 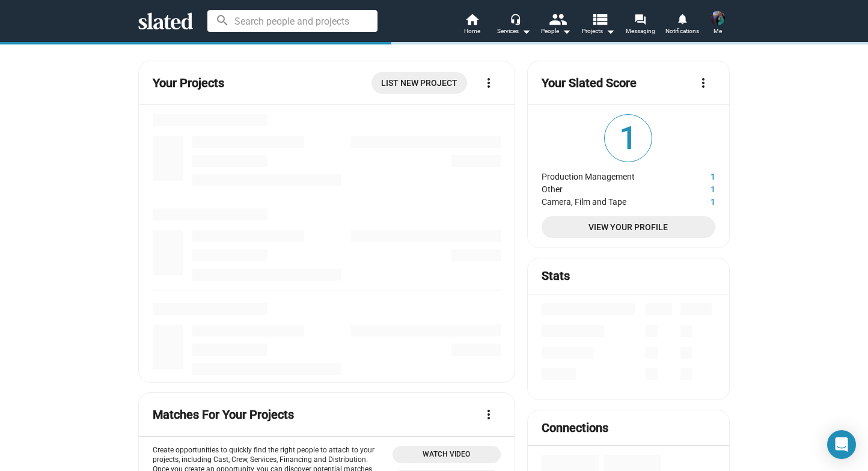 I want to click on span: Messaging, so click(x=640, y=31).